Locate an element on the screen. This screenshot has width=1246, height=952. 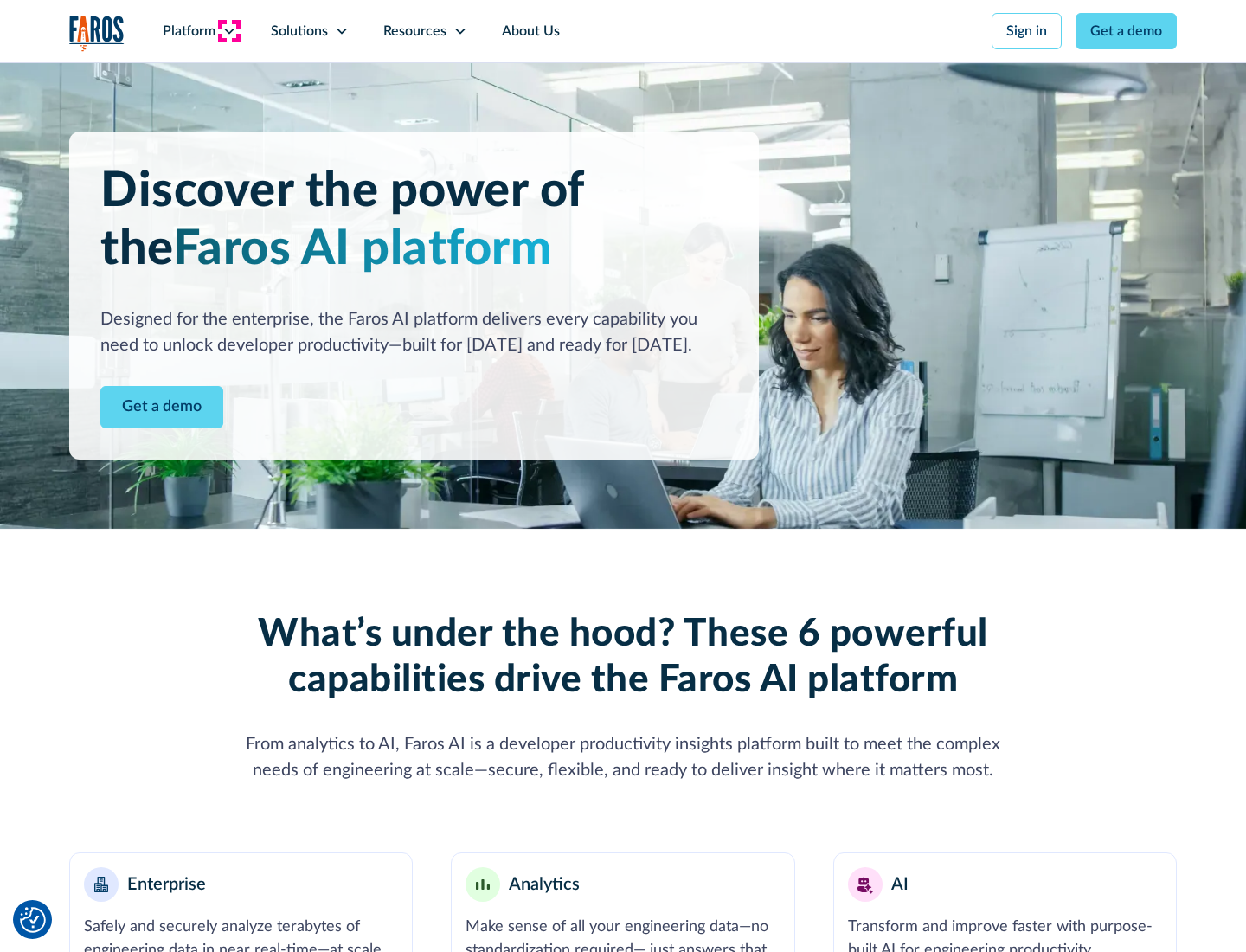
div: AI is located at coordinates (899, 884).